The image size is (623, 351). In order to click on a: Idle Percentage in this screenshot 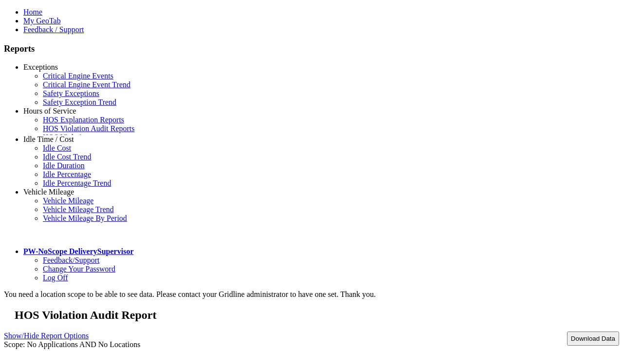, I will do `click(67, 174)`.